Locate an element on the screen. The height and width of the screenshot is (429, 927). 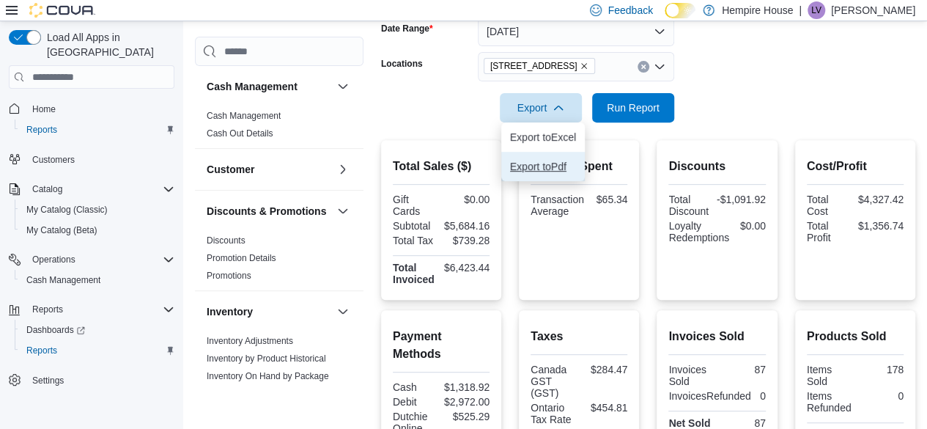
button: Run Report is located at coordinates (633, 108).